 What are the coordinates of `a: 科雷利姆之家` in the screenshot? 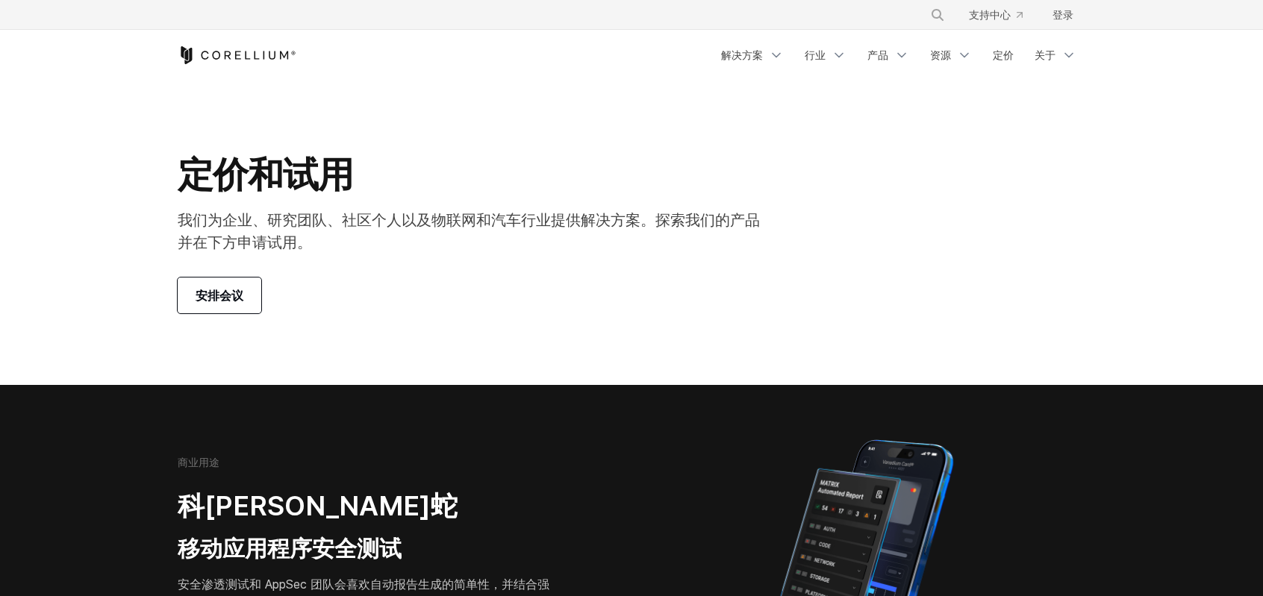 It's located at (237, 55).